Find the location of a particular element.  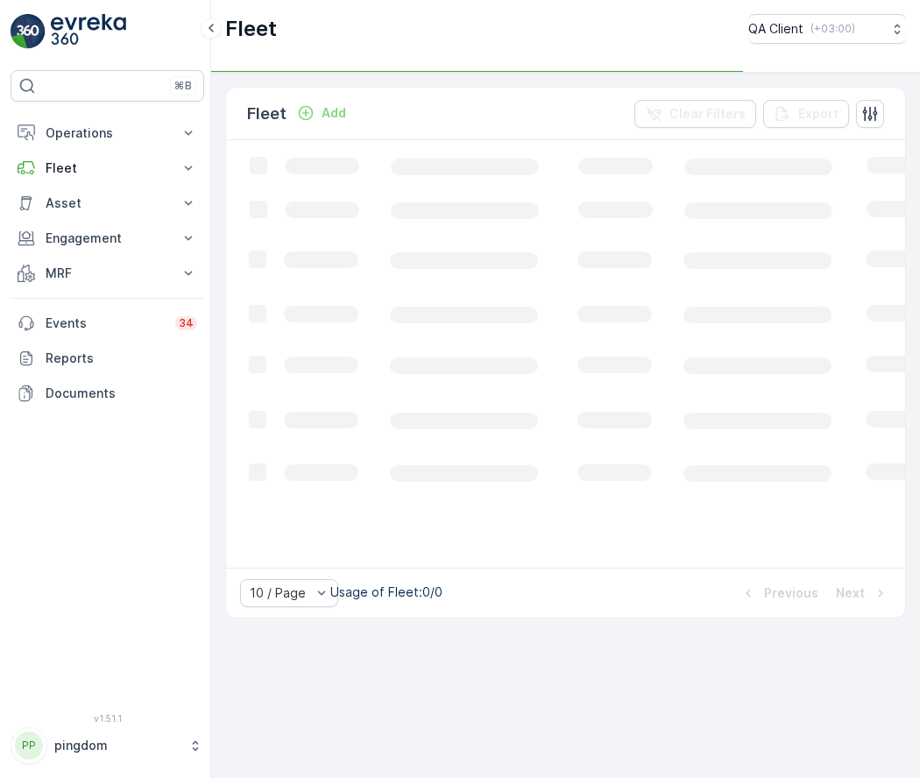

p: Next is located at coordinates (850, 593).